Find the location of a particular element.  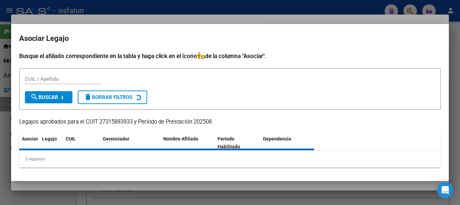

datatable-header-cell: CUIL is located at coordinates (82, 143).